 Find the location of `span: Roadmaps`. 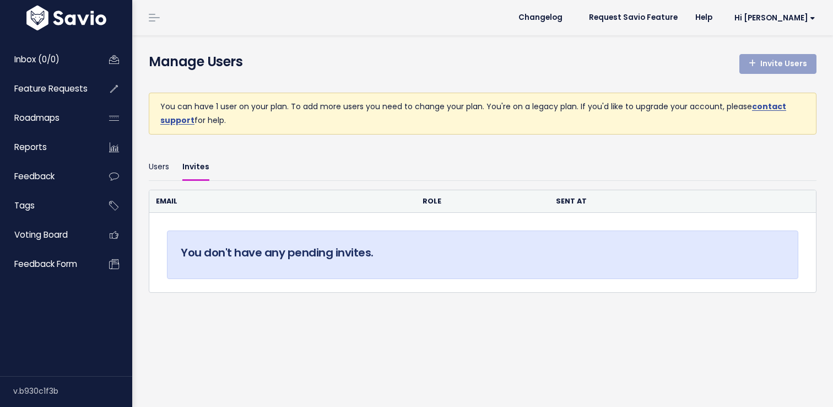

span: Roadmaps is located at coordinates (37, 117).